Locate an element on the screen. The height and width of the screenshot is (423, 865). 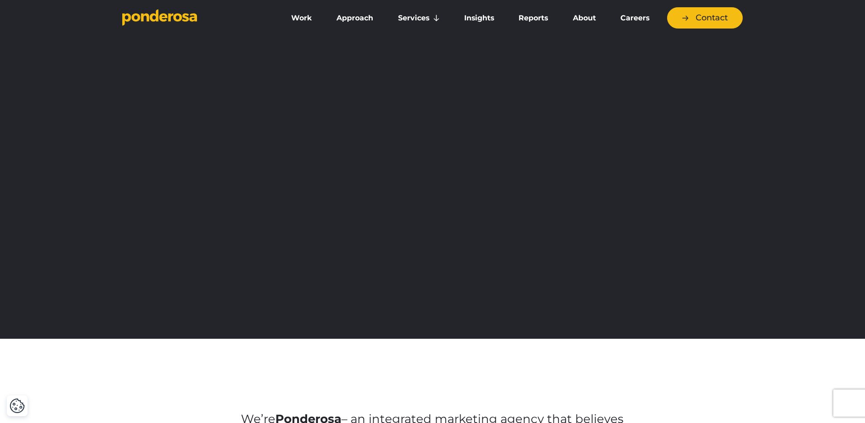
a: Careers is located at coordinates (635, 18).